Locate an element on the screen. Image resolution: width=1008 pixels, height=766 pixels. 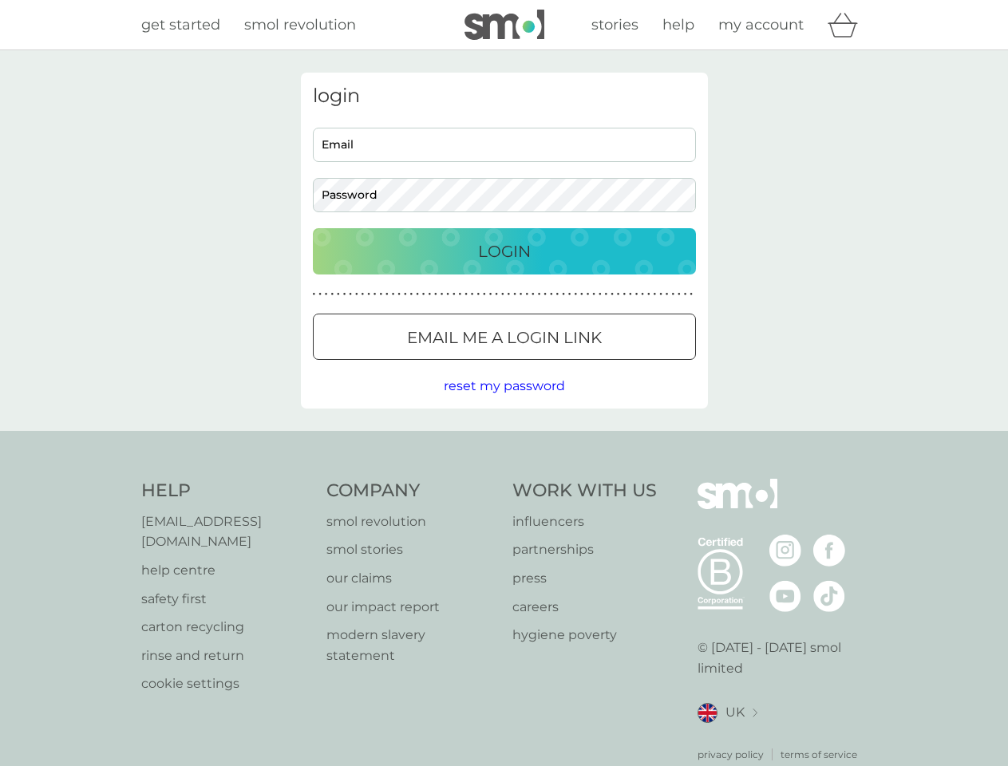
h4: Company is located at coordinates (411, 491).